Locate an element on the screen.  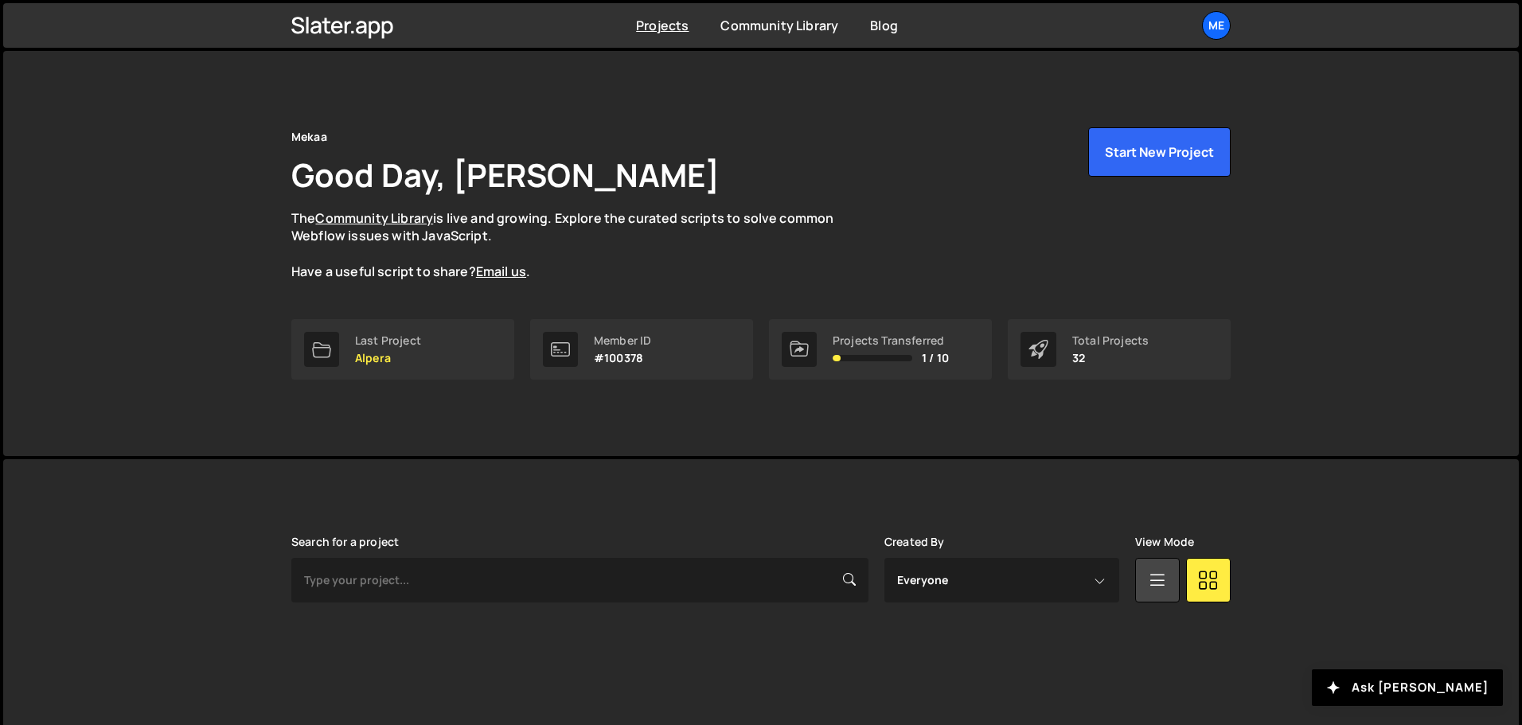
p: The is live and growing. Explore the curated scripts to solve common Webflow issues with JavaScri... is located at coordinates (578, 245).